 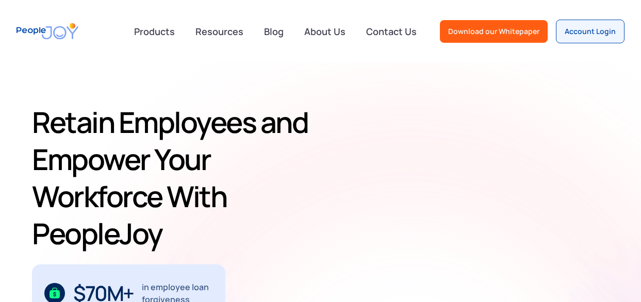 I want to click on div: Download our Whitepaper, so click(x=493, y=31).